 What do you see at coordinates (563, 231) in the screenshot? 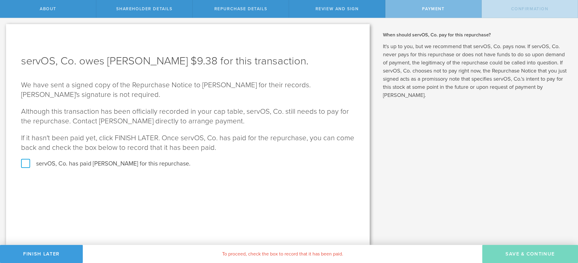
I see `div: Chat Widget` at bounding box center [563, 231].